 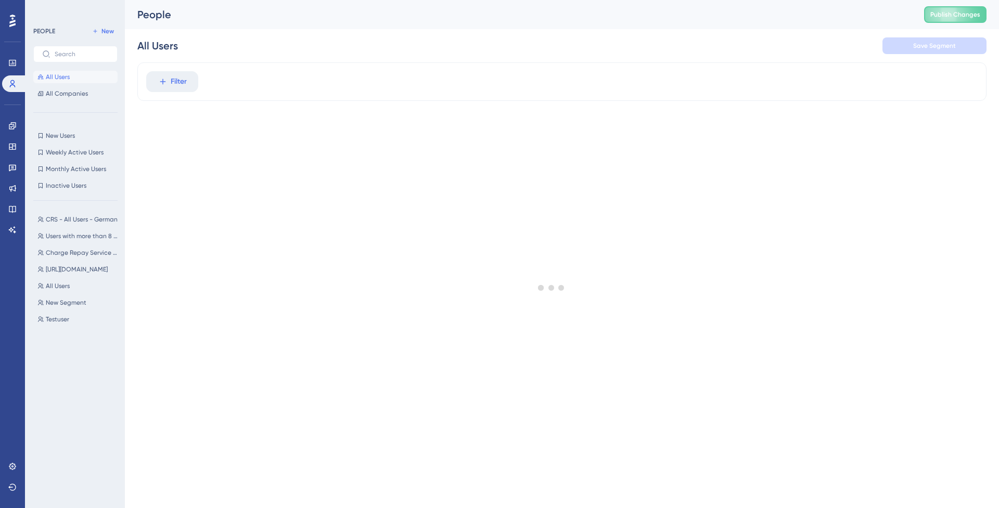 I want to click on span: New Users, so click(x=60, y=136).